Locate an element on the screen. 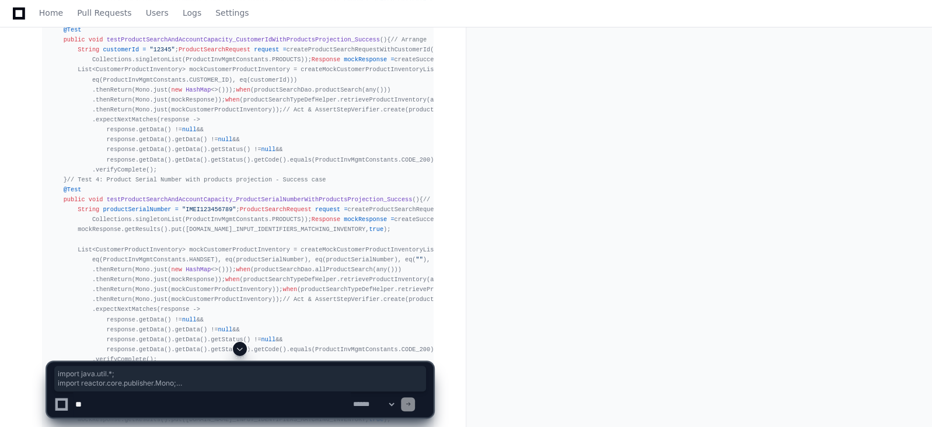 The image size is (932, 427). span: "12345" is located at coordinates (162, 50).